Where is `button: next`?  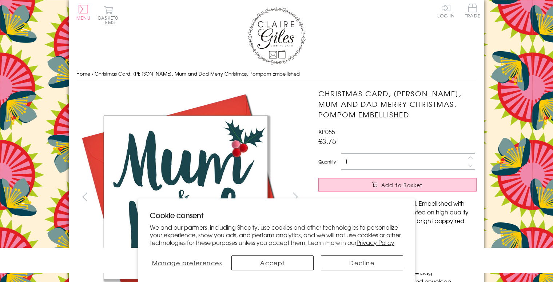
button: next is located at coordinates (295, 197).